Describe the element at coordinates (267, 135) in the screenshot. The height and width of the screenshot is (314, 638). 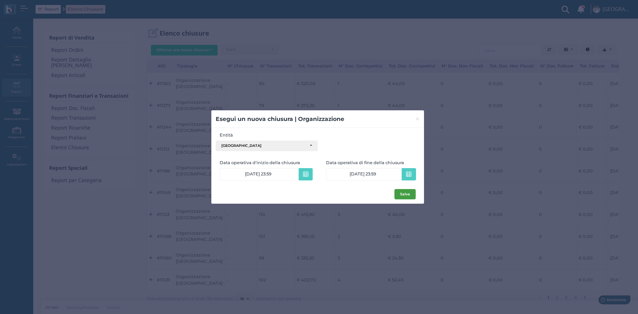
I see `label: Entità` at that location.